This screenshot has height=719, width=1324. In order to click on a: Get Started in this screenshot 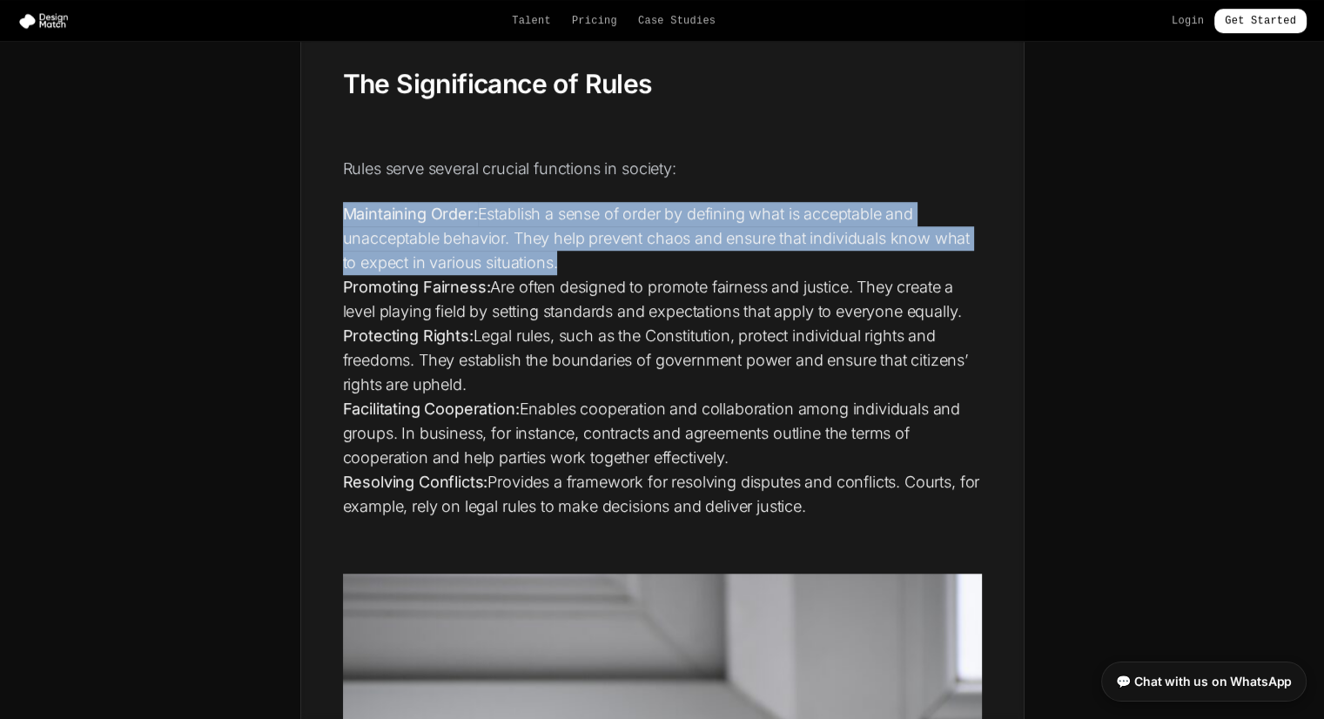, I will do `click(1260, 21)`.